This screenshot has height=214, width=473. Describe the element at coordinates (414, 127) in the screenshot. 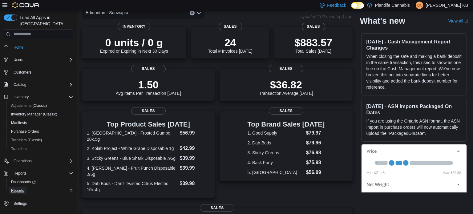

I see `p: If you are using the Ontario ASN format, the ASN Import in purchase orders will now automatically...` at that location.